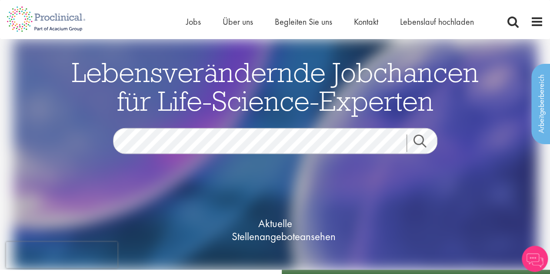  Describe the element at coordinates (425, 143) in the screenshot. I see `a: Schaltfläche zum Senden der Jobsuche` at that location.